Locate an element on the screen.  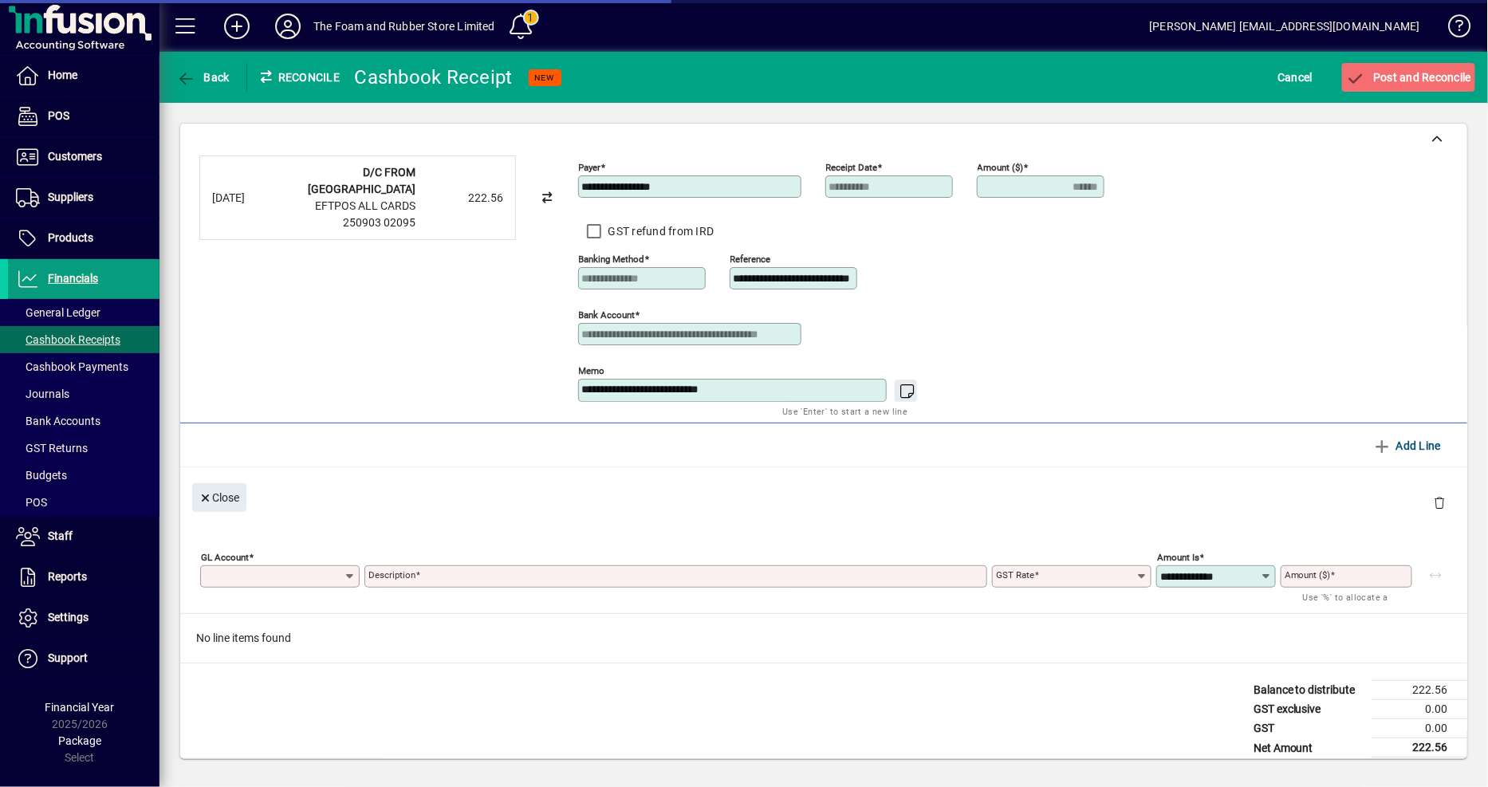
a: Suppliers is located at coordinates (84, 198).